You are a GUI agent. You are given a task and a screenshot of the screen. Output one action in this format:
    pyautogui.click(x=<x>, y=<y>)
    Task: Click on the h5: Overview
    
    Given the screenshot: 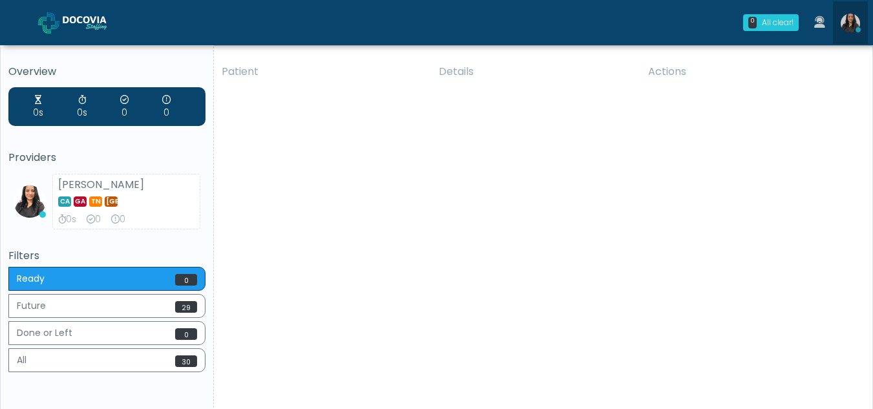 What is the action you would take?
    pyautogui.click(x=107, y=72)
    